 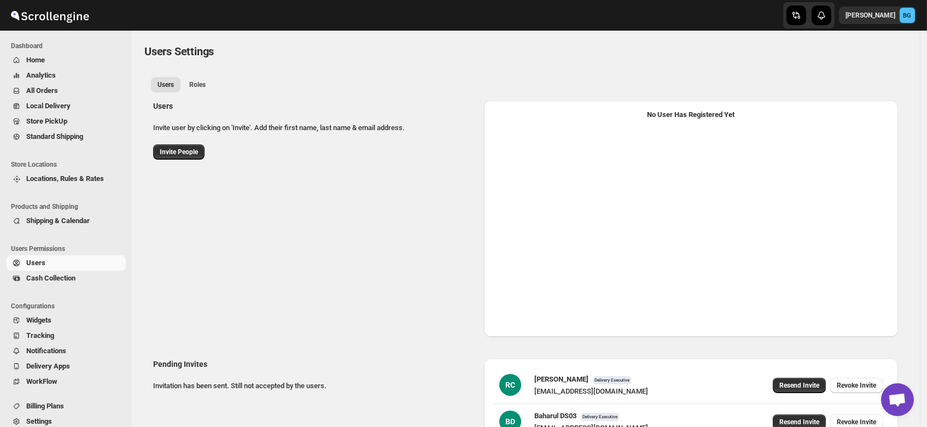 What do you see at coordinates (66, 382) in the screenshot?
I see `button: WorkFlow` at bounding box center [66, 382].